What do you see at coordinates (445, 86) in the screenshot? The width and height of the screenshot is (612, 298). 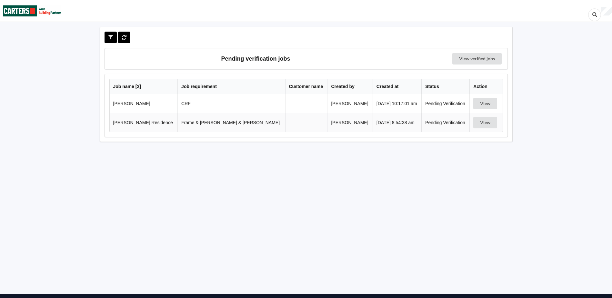 I see `th: Status` at bounding box center [445, 86].